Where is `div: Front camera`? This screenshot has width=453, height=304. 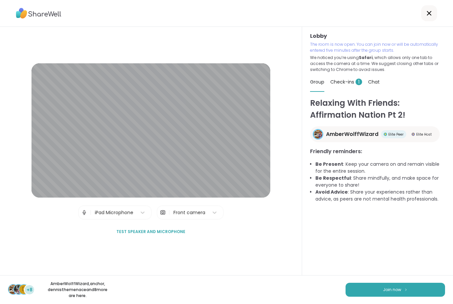
div: Front camera is located at coordinates (189, 213).